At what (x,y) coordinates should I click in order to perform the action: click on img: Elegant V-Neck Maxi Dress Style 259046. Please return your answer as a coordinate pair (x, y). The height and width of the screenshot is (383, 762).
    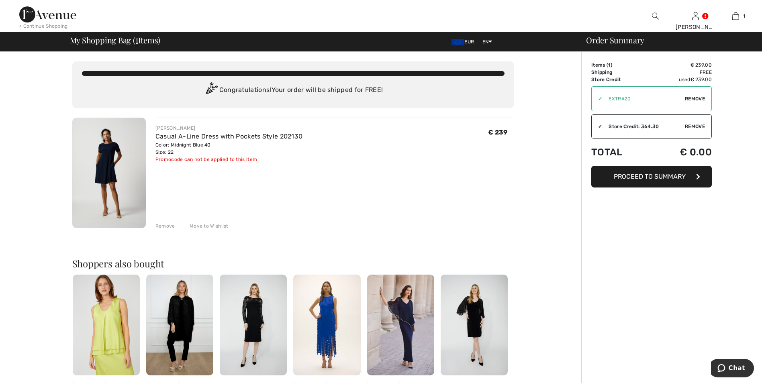
    Looking at the image, I should click on (400, 325).